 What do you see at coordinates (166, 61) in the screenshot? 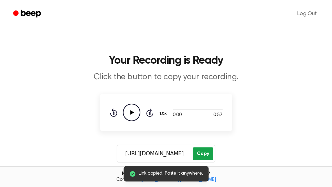
I see `h1: Your Recording is Ready` at bounding box center [166, 61].